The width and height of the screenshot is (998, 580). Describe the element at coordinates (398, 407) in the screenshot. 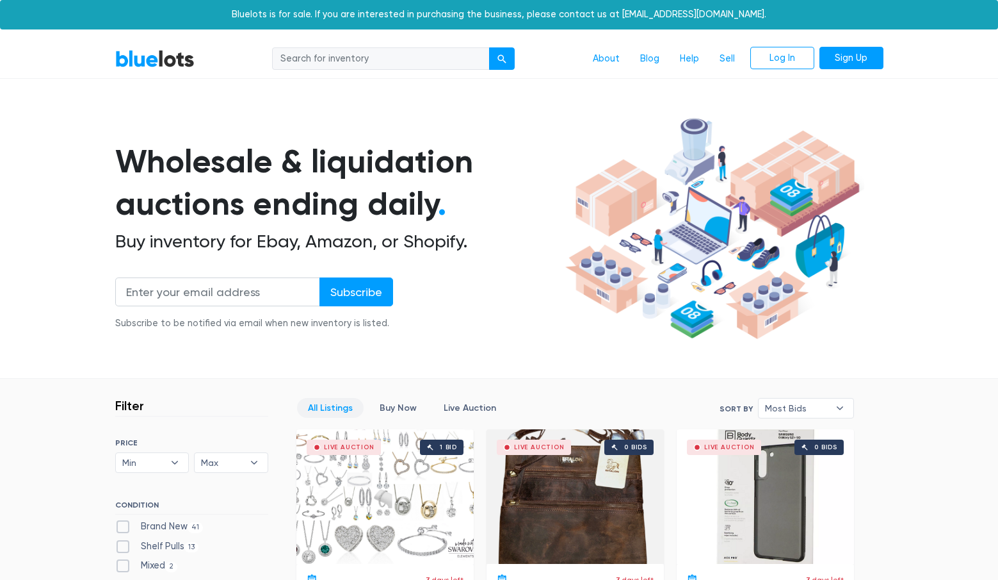

I see `a: Buy Now` at that location.